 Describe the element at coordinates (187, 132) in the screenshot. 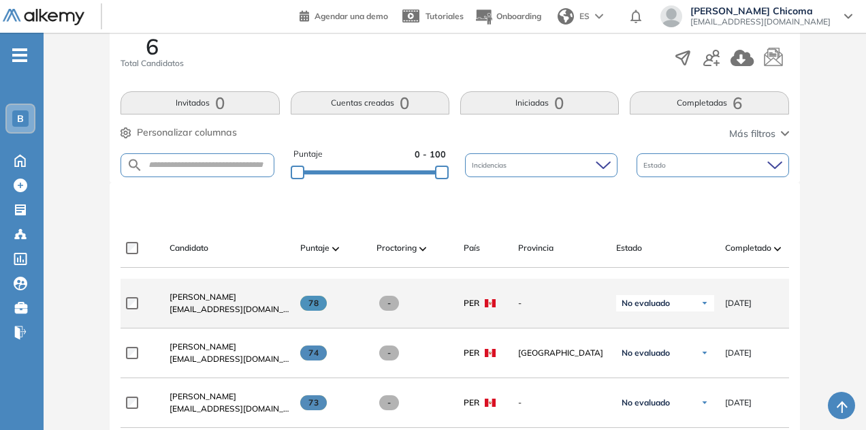

I see `span: Personalizar columnas` at that location.